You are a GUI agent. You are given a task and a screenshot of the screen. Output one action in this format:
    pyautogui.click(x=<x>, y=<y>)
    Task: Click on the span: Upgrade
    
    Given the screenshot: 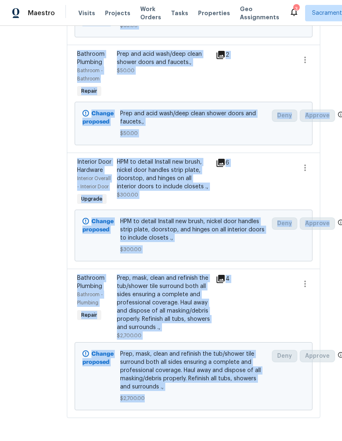 What is the action you would take?
    pyautogui.click(x=92, y=199)
    